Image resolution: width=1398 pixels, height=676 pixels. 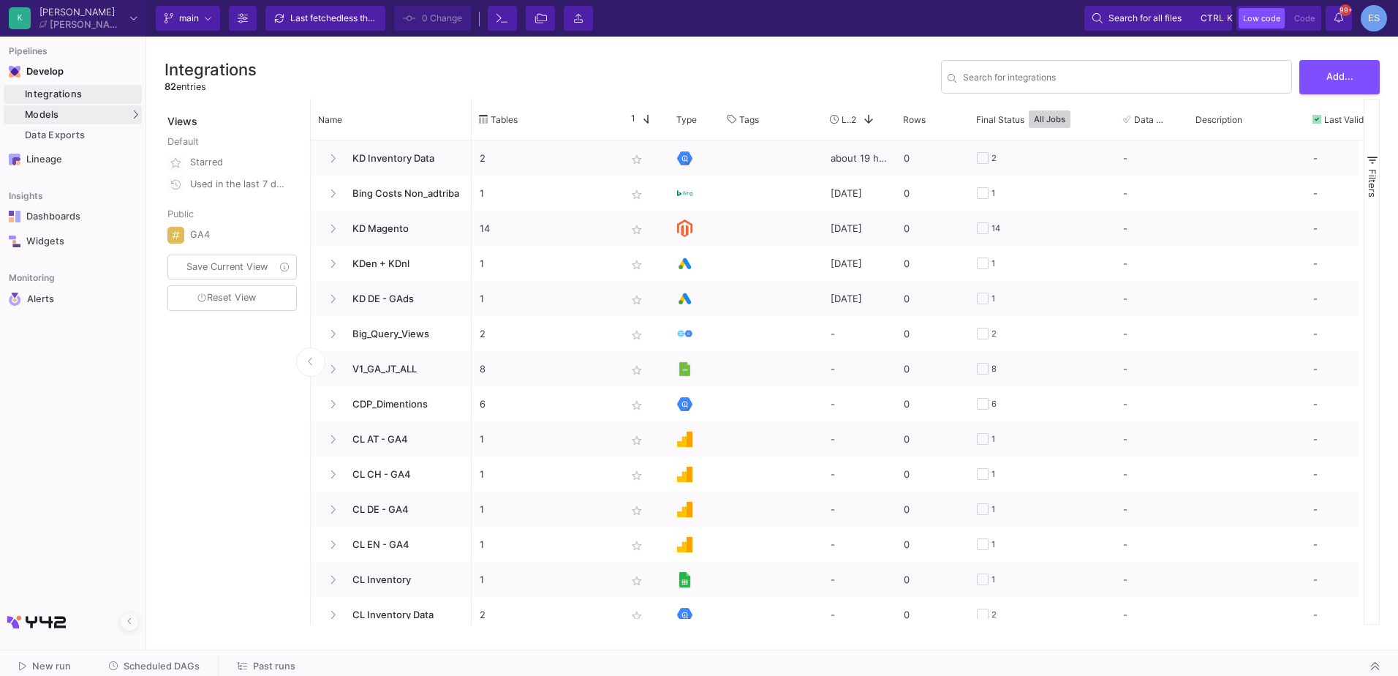 I want to click on button: Add..., so click(x=1340, y=77).